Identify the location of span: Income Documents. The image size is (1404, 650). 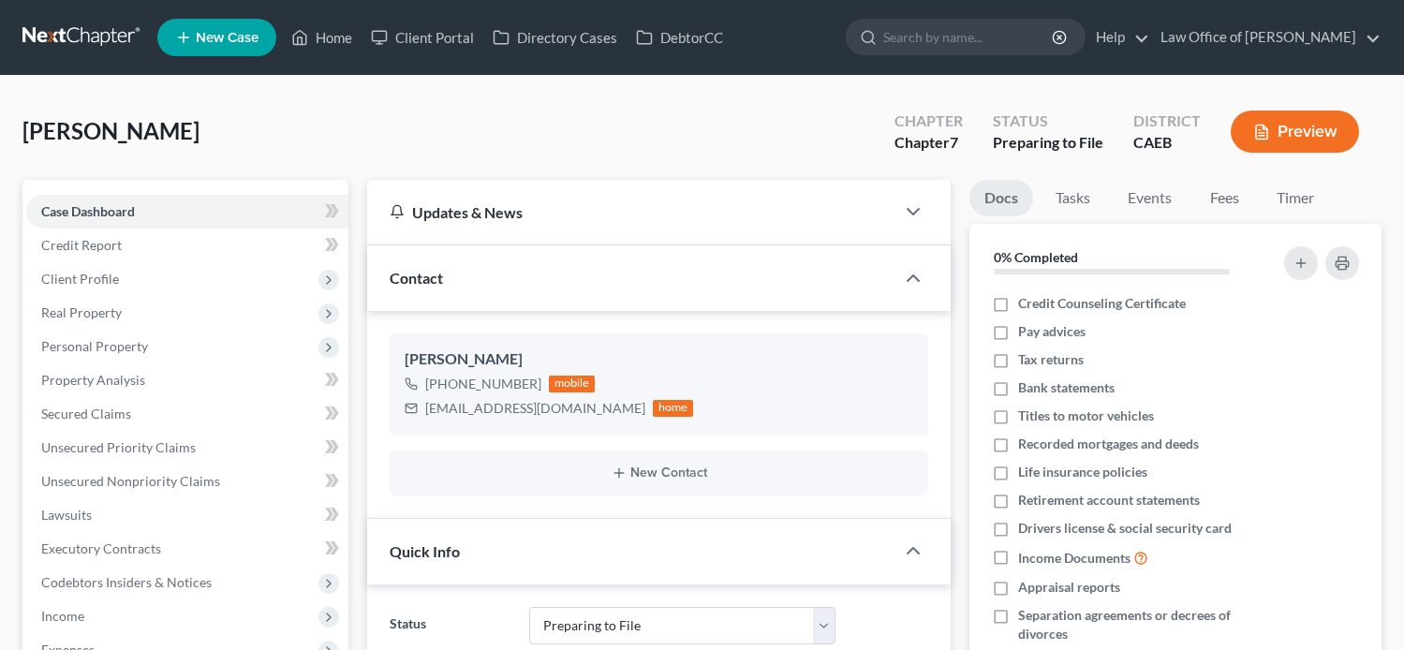
(1074, 558).